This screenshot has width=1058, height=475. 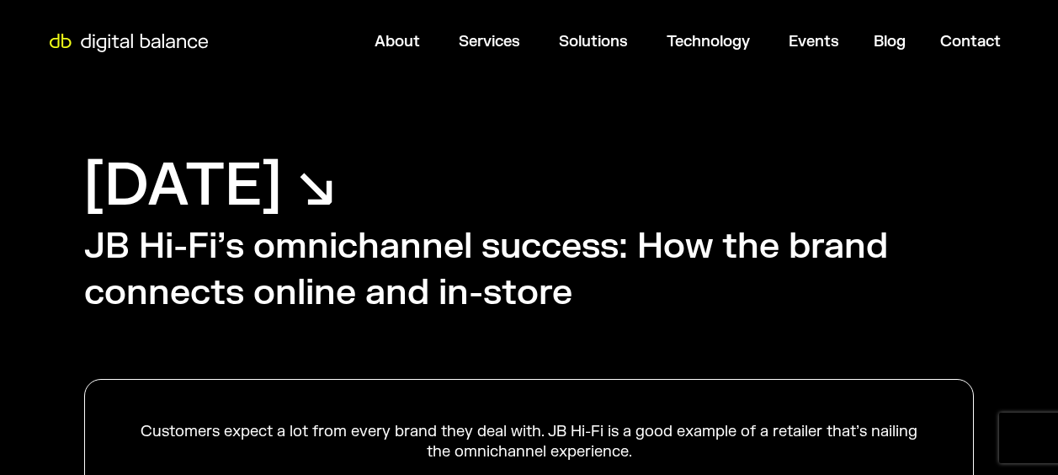 I want to click on a: Services, so click(x=489, y=41).